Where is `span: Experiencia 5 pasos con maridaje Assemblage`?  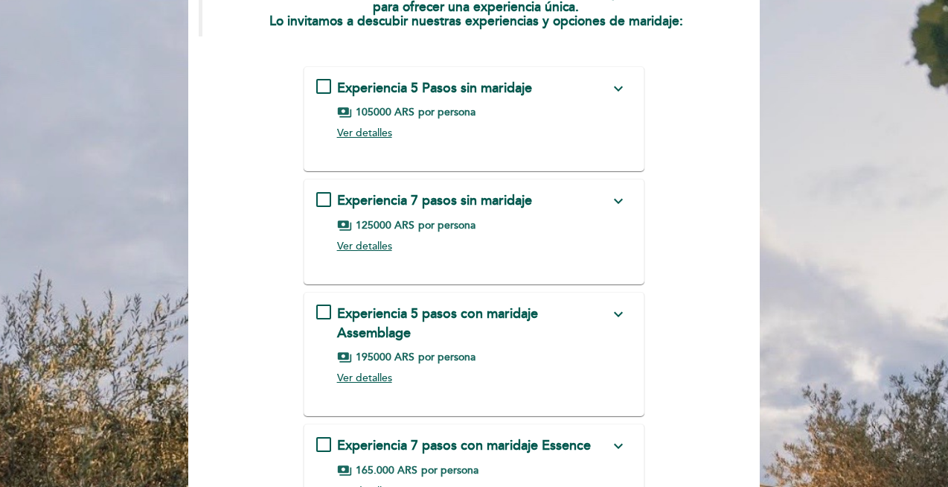 span: Experiencia 5 pasos con maridaje Assemblage is located at coordinates (438, 323).